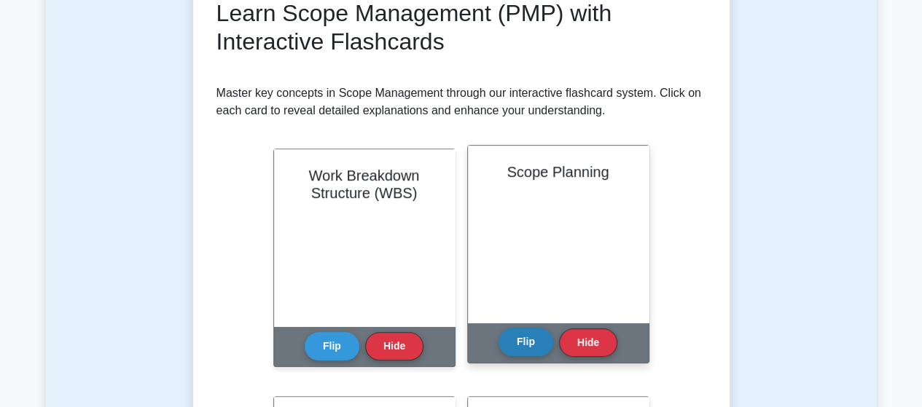  Describe the element at coordinates (461, 102) in the screenshot. I see `p: Master key concepts in Scope Management through our interactive flashcard system. Click on each c...` at that location.